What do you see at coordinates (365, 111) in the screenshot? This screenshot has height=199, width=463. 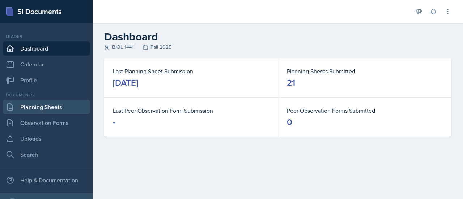 I see `dt: Peer Observation Forms Submitted` at bounding box center [365, 111].